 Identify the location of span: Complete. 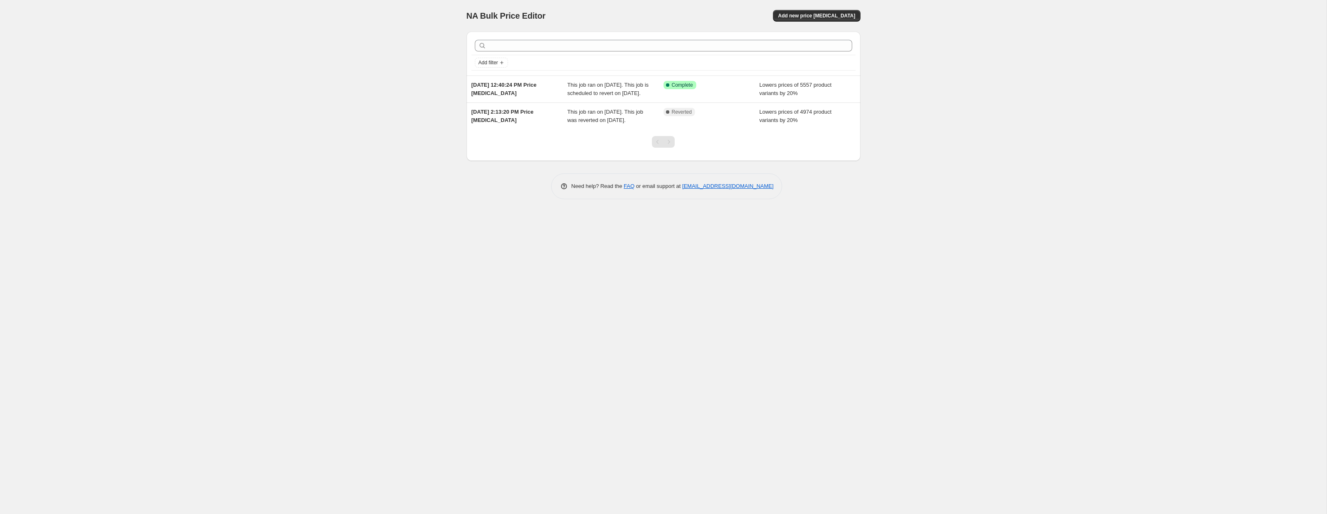
(682, 85).